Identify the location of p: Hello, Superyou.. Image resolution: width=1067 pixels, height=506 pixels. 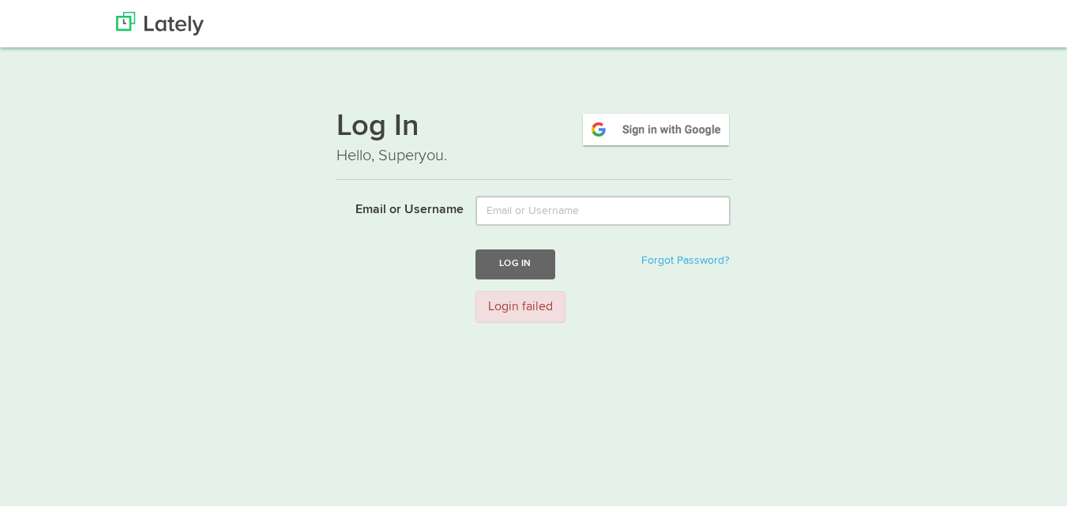
(534, 156).